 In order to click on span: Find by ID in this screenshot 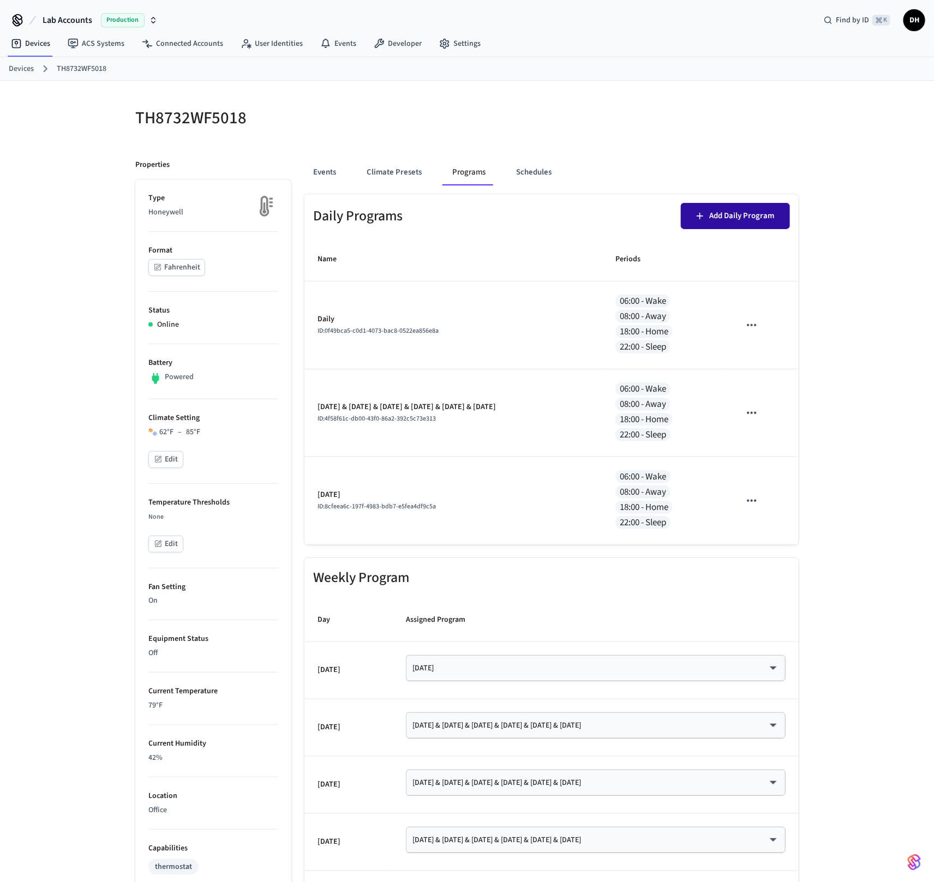, I will do `click(852, 20)`.